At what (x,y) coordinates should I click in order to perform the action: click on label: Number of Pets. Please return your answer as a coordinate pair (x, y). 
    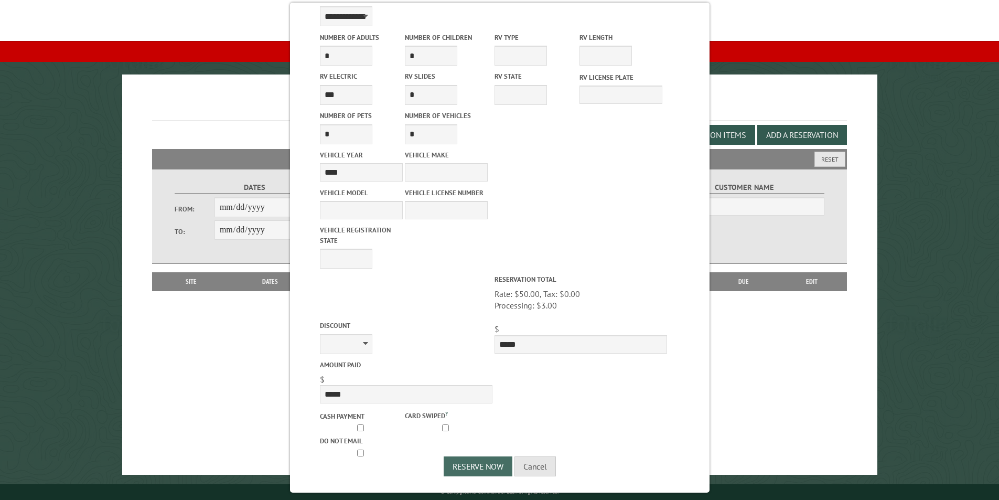
    Looking at the image, I should click on (361, 115).